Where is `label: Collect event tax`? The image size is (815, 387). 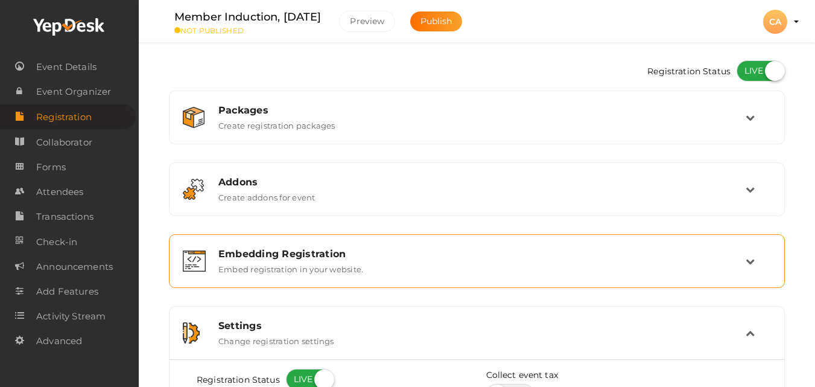 label: Collect event tax is located at coordinates (522, 375).